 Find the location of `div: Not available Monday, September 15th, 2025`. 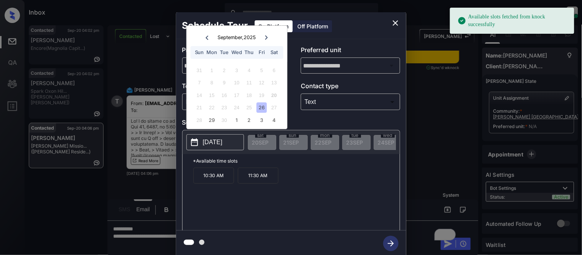

div: Not available Monday, September 15th, 2025 is located at coordinates (212, 95).